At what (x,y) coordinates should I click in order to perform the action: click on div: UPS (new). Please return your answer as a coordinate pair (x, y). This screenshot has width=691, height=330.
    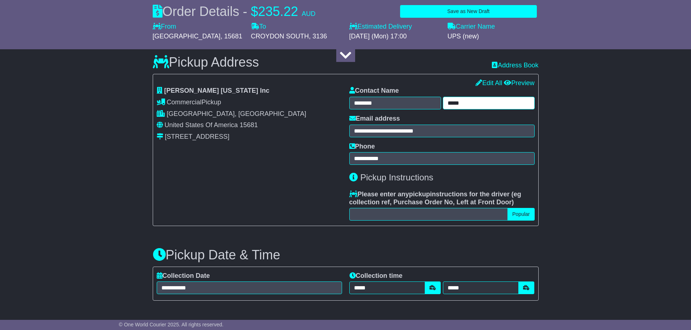
    Looking at the image, I should click on (493, 37).